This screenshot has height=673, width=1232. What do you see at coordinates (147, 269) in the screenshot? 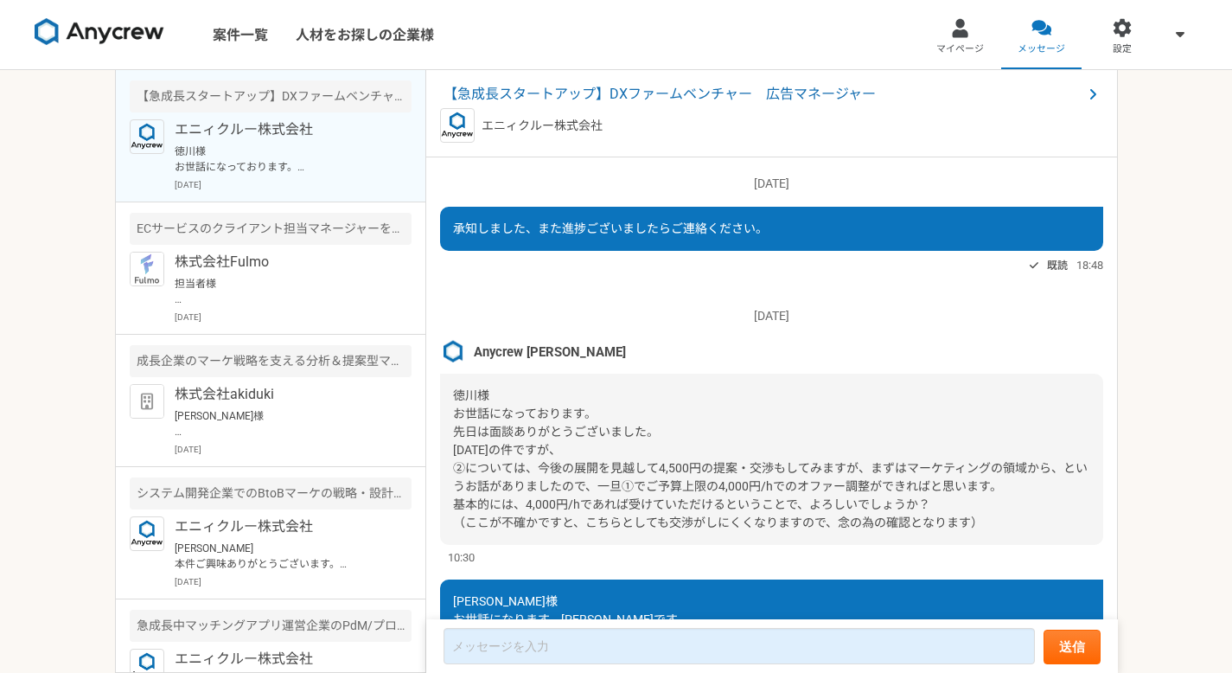
I see `img: icon_01.jpg` at bounding box center [147, 269].